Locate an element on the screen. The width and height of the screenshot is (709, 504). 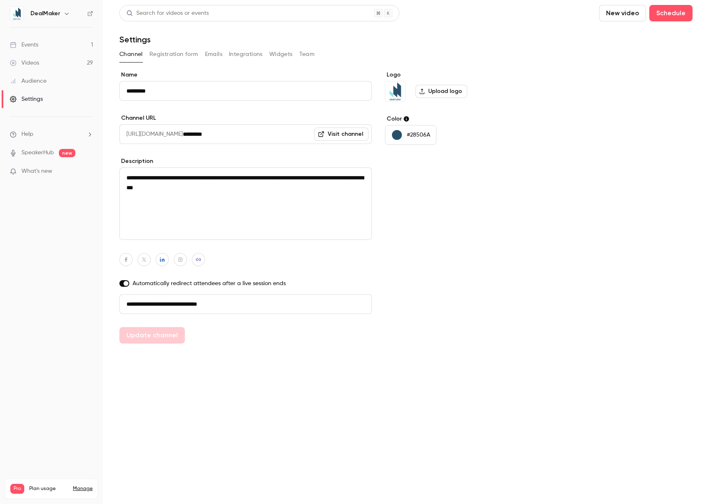
section: Logo is located at coordinates (448, 86).